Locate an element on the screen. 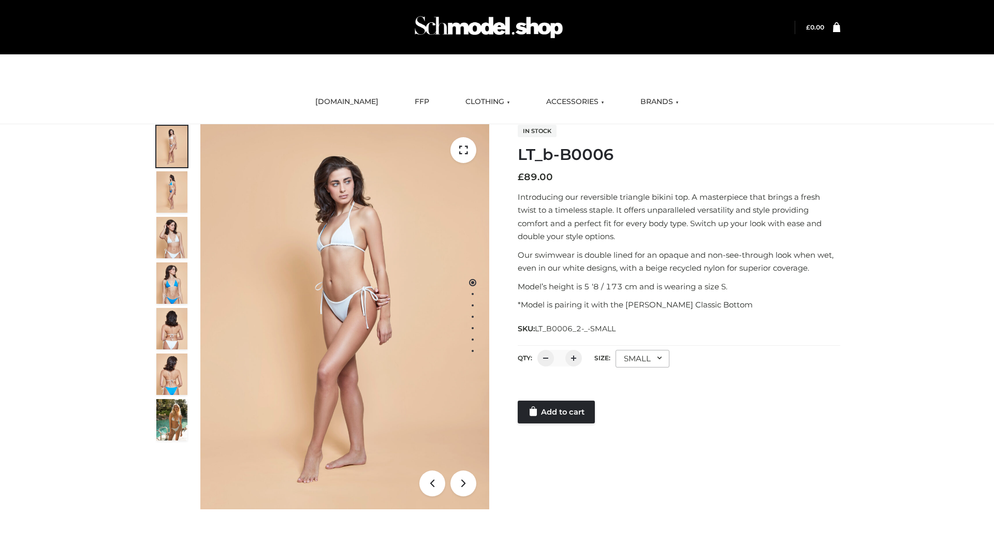 The width and height of the screenshot is (994, 559). a: £0.00 is located at coordinates (815, 27).